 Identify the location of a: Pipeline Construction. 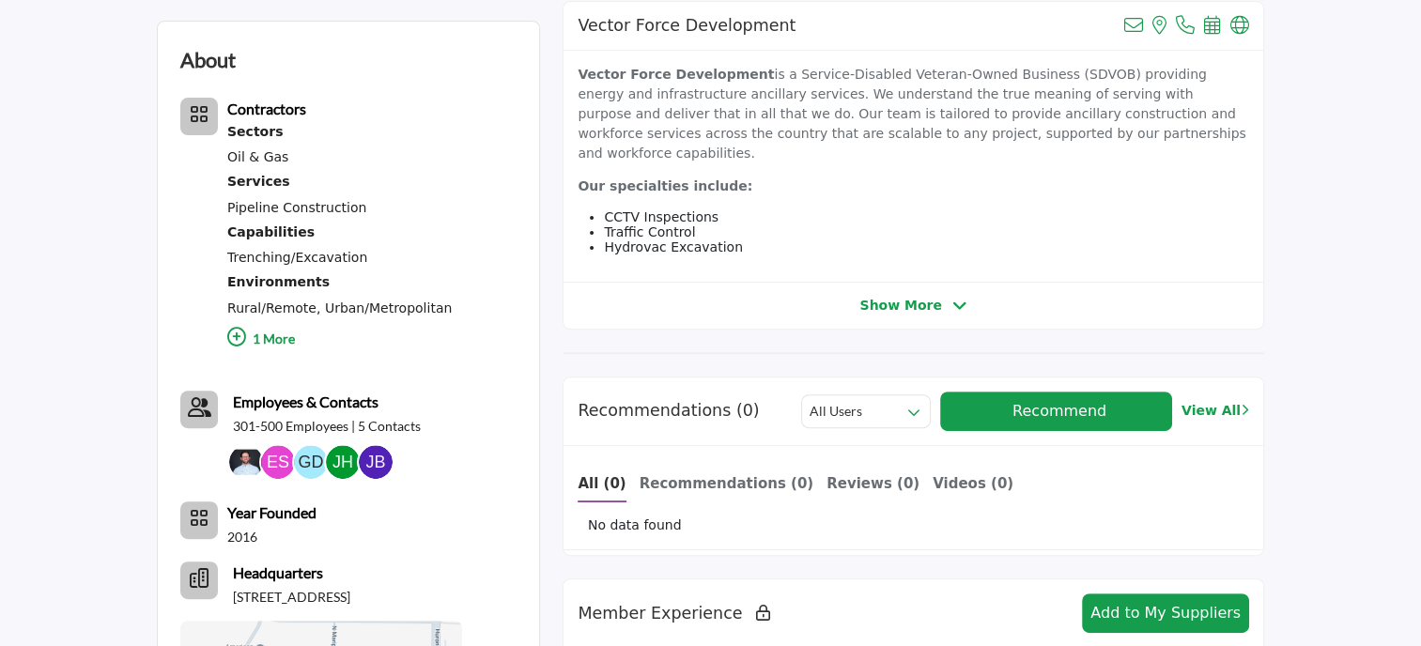
(297, 208).